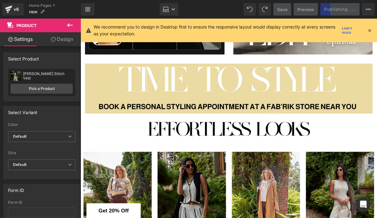 This screenshot has width=377, height=218. Describe the element at coordinates (55, 6) in the screenshot. I see `a: Home Pages` at that location.